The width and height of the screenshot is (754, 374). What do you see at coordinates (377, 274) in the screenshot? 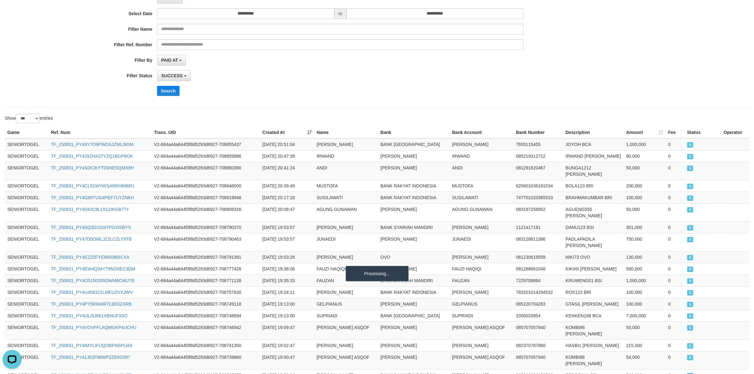
I see `div: Processing...` at bounding box center [377, 274].